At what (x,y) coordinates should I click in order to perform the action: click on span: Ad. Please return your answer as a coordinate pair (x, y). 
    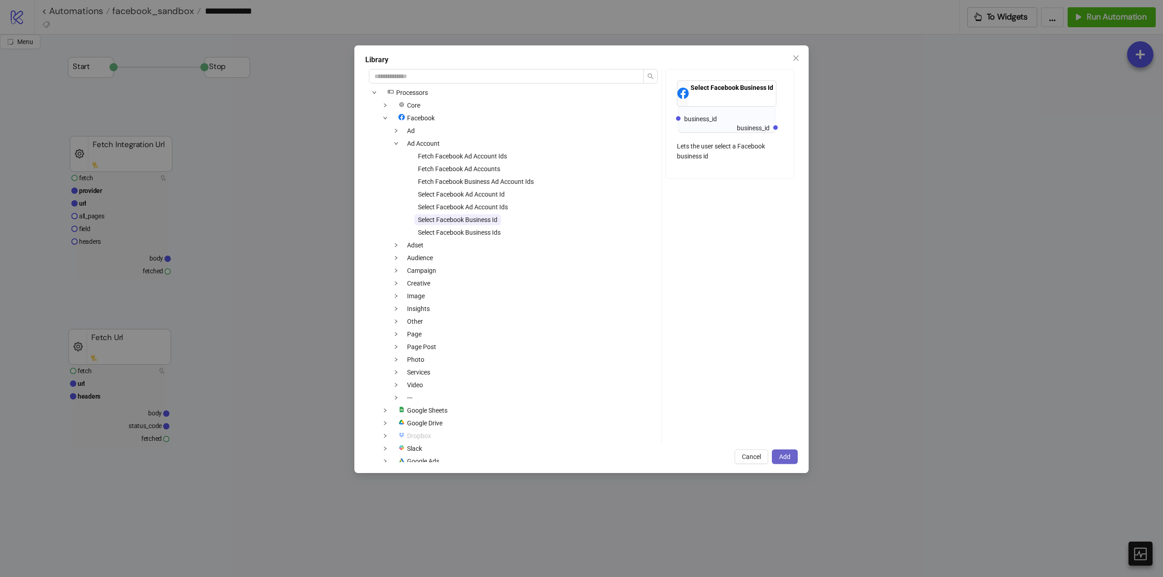
    Looking at the image, I should click on (411, 131).